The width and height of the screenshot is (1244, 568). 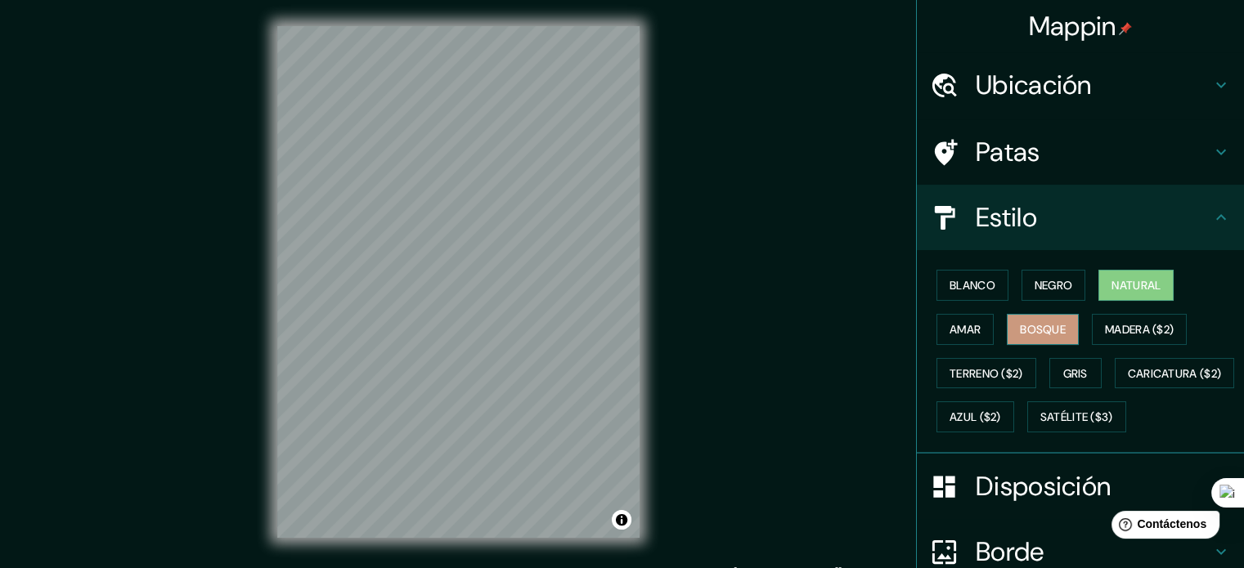 I want to click on font: Contáctenos, so click(x=73, y=20).